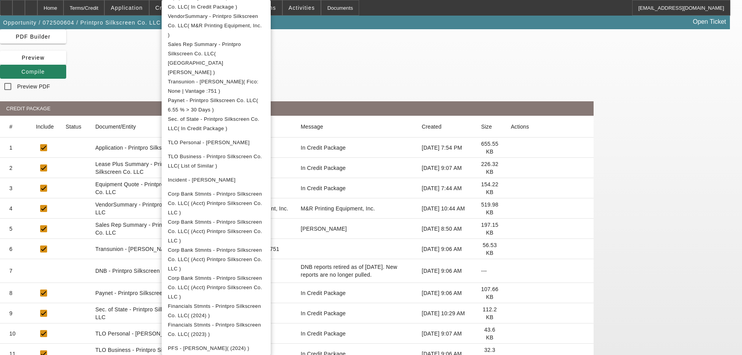 The image size is (742, 355). I want to click on button: TLO Business - Printpro Silkscreen Co. LLC( List of Similar ), so click(216, 161).